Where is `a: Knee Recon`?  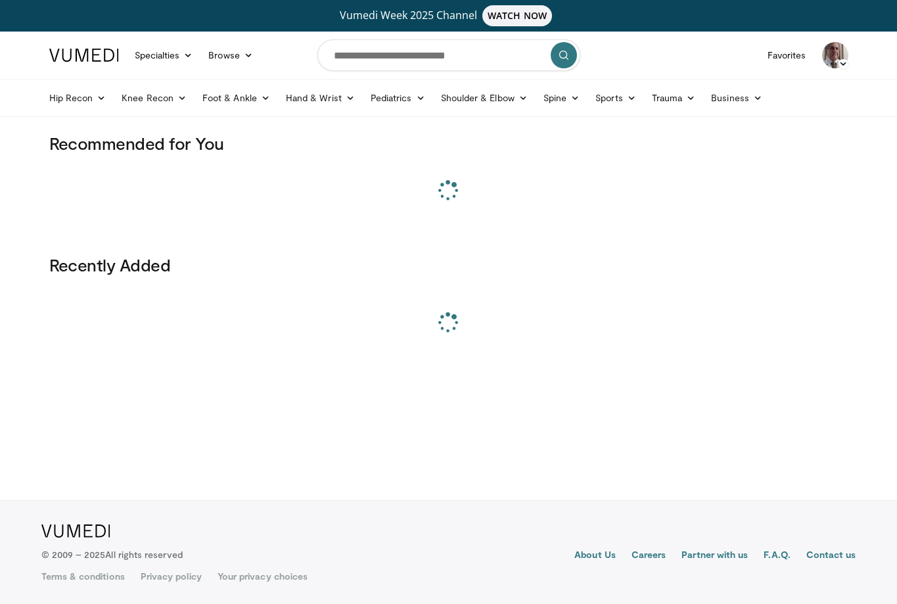
a: Knee Recon is located at coordinates (154, 98).